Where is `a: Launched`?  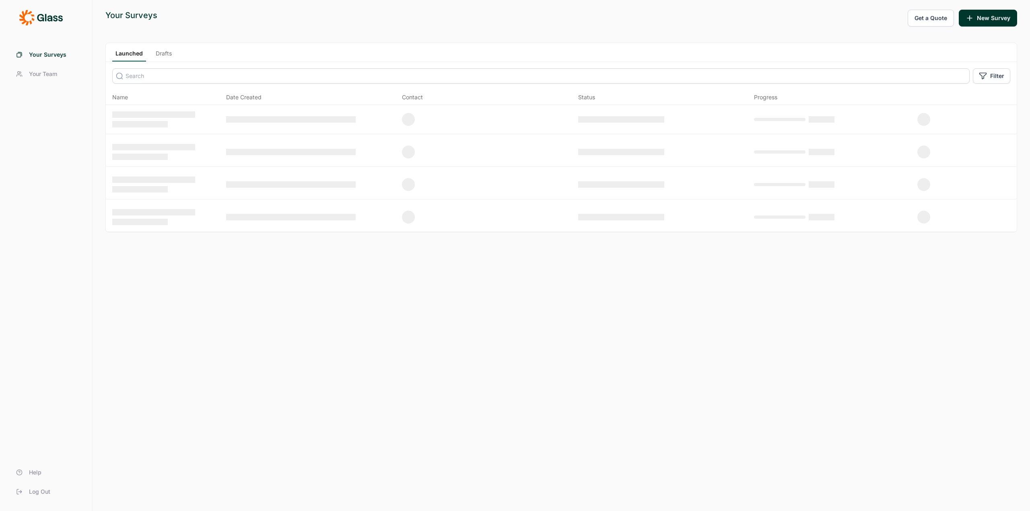
a: Launched is located at coordinates (129, 55).